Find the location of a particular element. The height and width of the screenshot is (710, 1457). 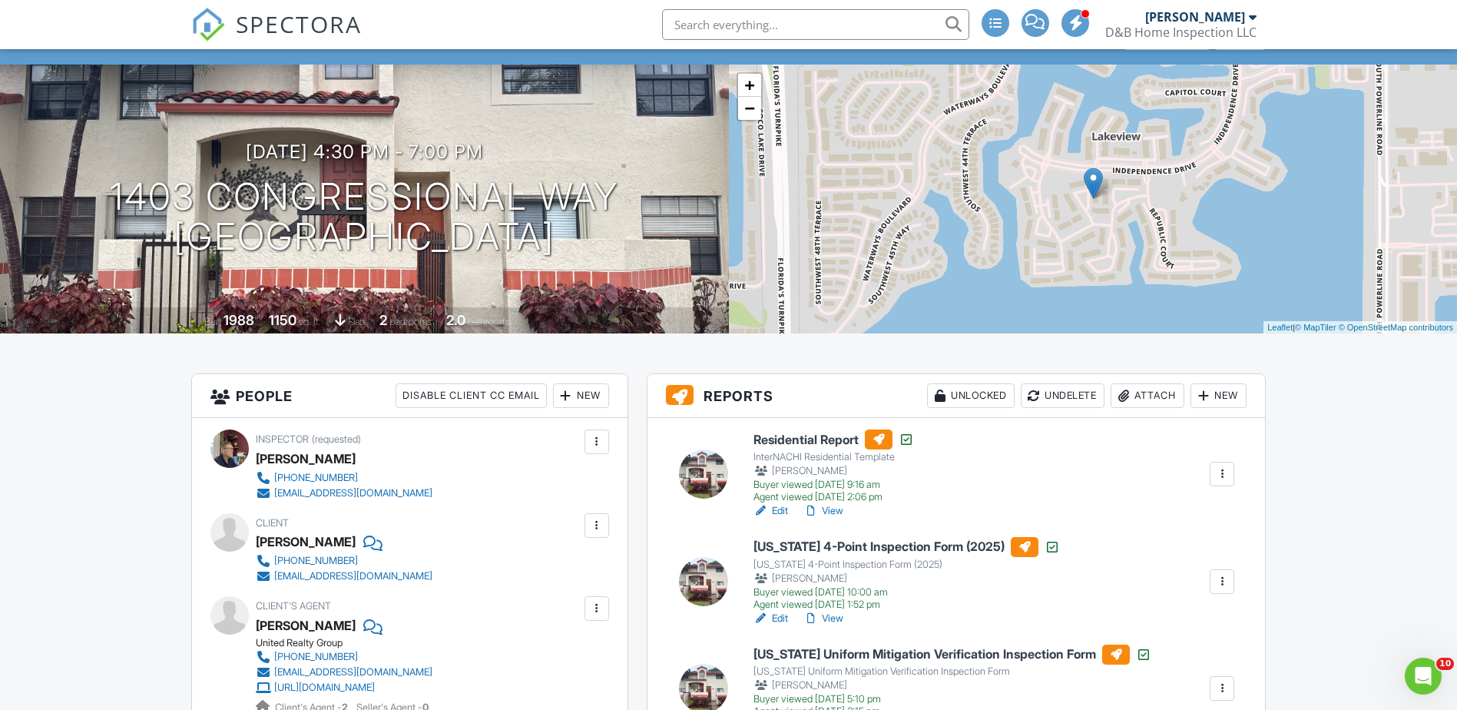

a: © OpenStreetMap contributors is located at coordinates (1396, 327).